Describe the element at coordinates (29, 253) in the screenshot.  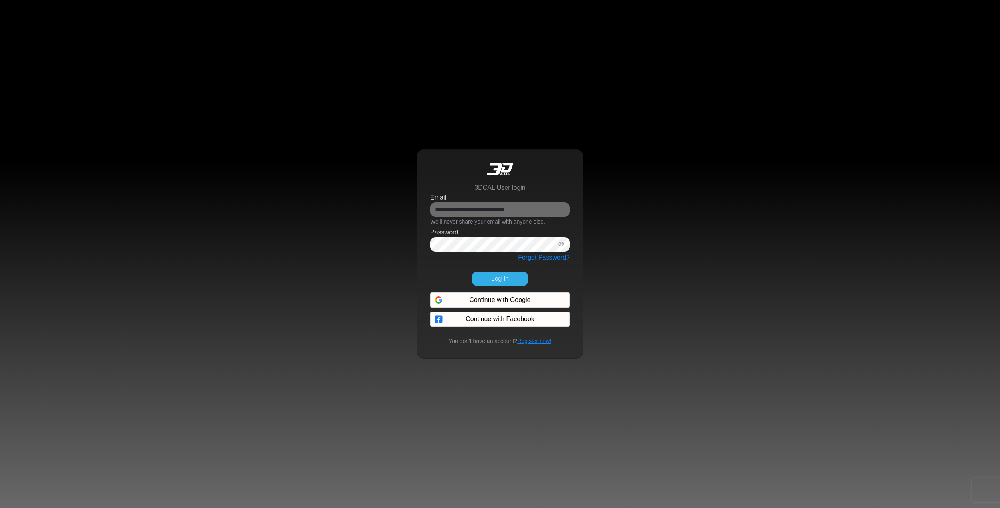
I see `span: Conversation` at that location.